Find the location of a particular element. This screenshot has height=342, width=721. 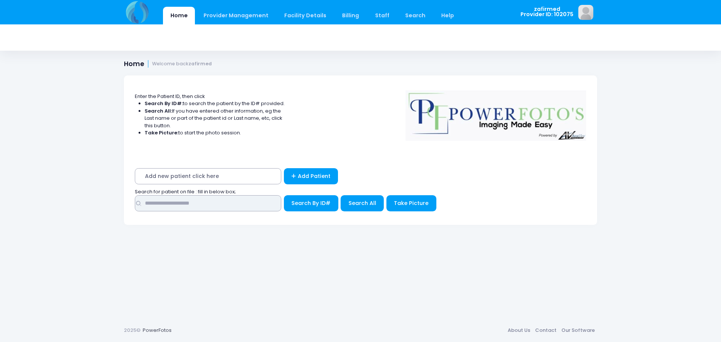

a: Search is located at coordinates (415, 15).